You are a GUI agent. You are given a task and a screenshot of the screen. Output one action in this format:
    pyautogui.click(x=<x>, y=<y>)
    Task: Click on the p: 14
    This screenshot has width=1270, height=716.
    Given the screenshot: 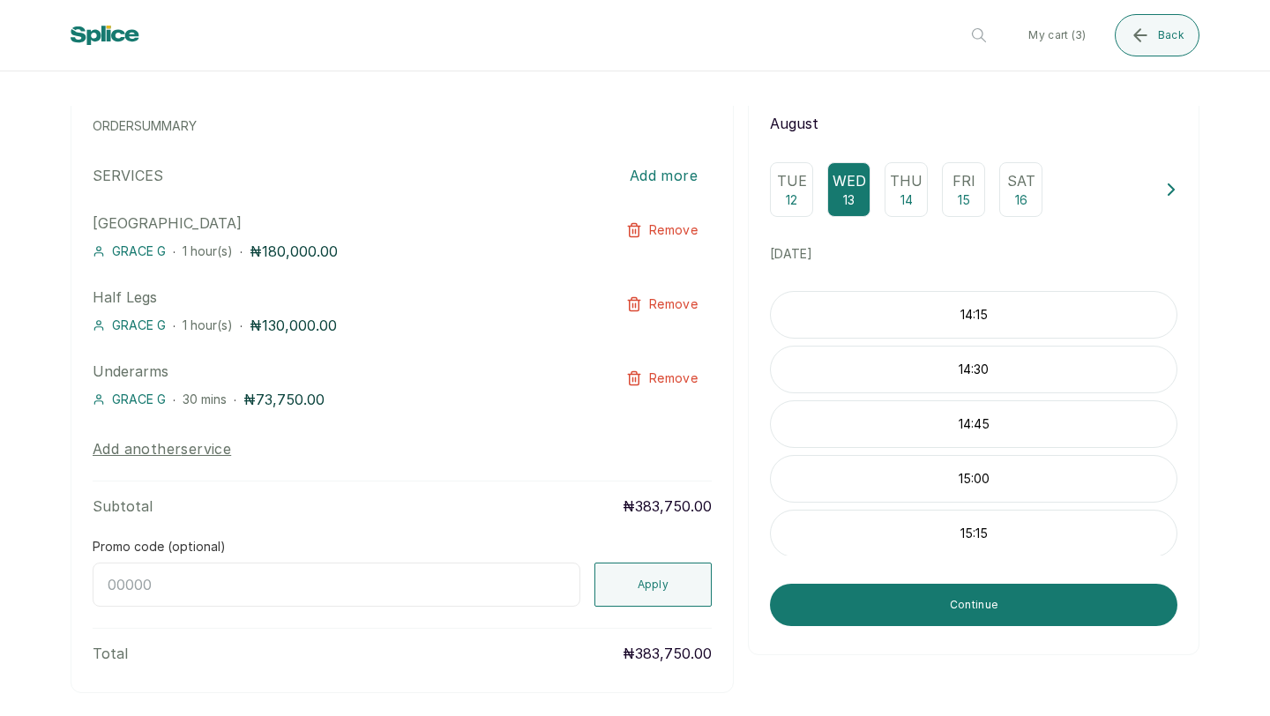 What is the action you would take?
    pyautogui.click(x=907, y=200)
    